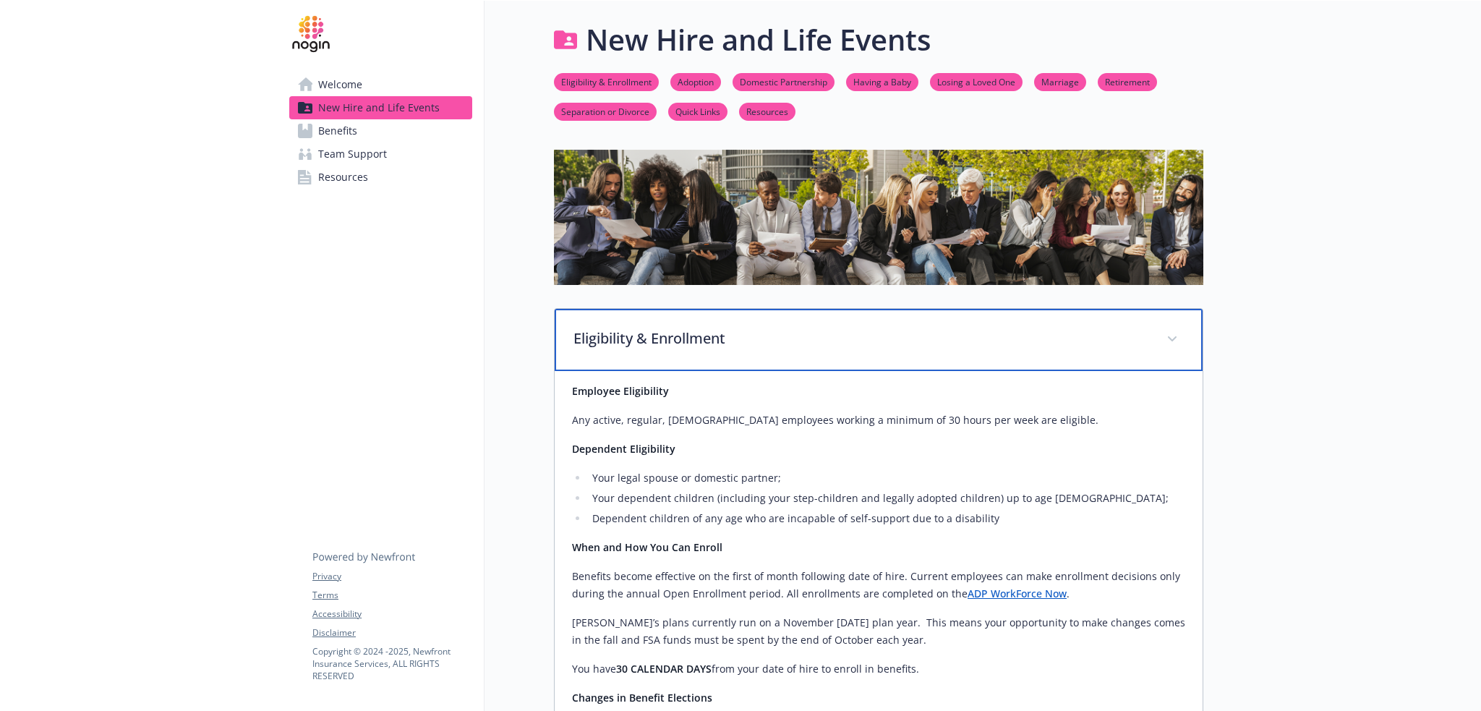  I want to click on div: Eligibility & Enrollment, so click(879, 340).